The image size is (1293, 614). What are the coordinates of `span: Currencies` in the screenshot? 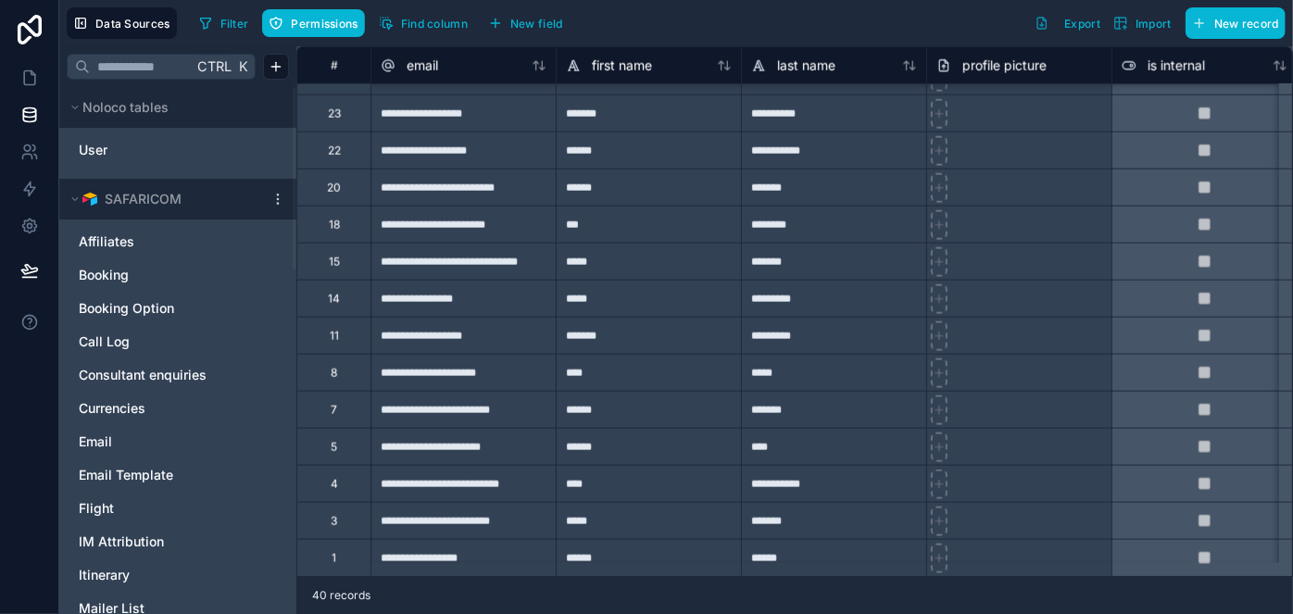 It's located at (112, 408).